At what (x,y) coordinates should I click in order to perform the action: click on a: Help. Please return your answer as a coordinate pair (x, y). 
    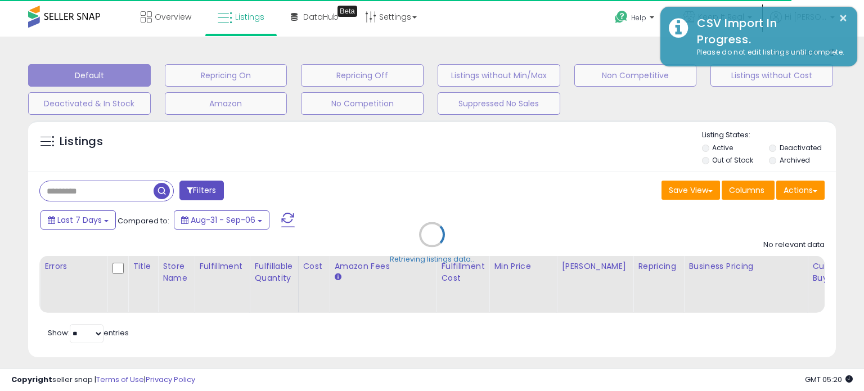
    Looking at the image, I should click on (636, 19).